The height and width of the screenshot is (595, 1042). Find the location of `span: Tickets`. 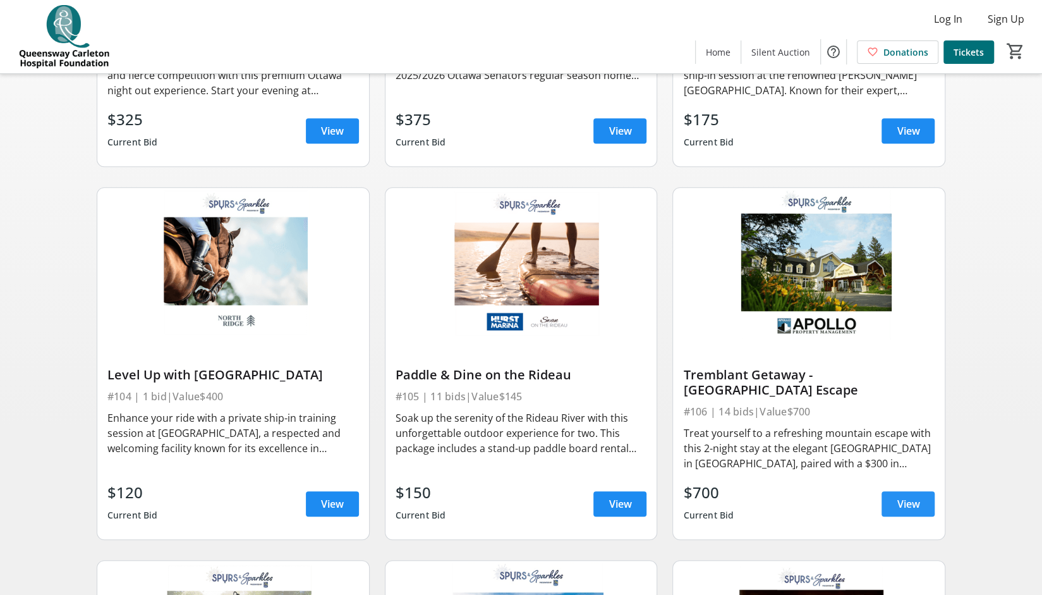

span: Tickets is located at coordinates (969, 52).